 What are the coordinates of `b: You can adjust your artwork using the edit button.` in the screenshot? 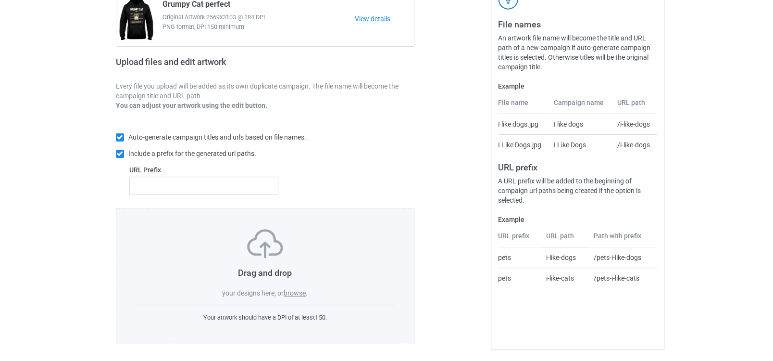 It's located at (191, 105).